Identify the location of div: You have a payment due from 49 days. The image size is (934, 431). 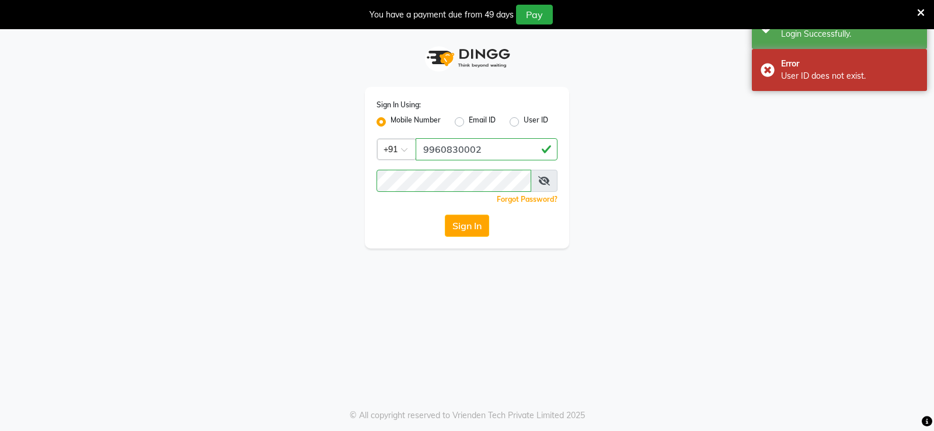
(441, 15).